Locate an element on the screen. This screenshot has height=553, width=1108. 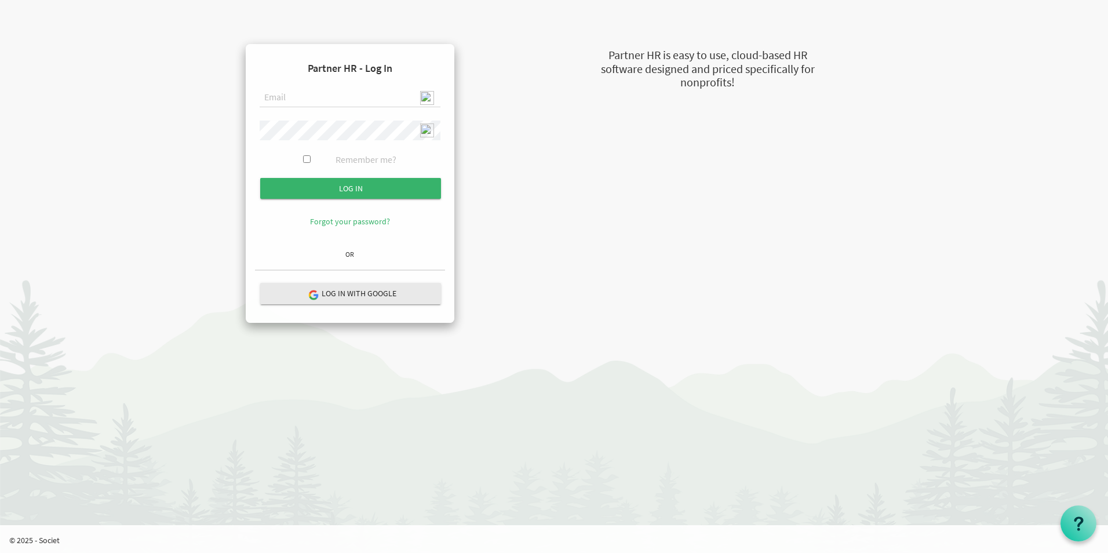
input: Log in is located at coordinates (351, 188).